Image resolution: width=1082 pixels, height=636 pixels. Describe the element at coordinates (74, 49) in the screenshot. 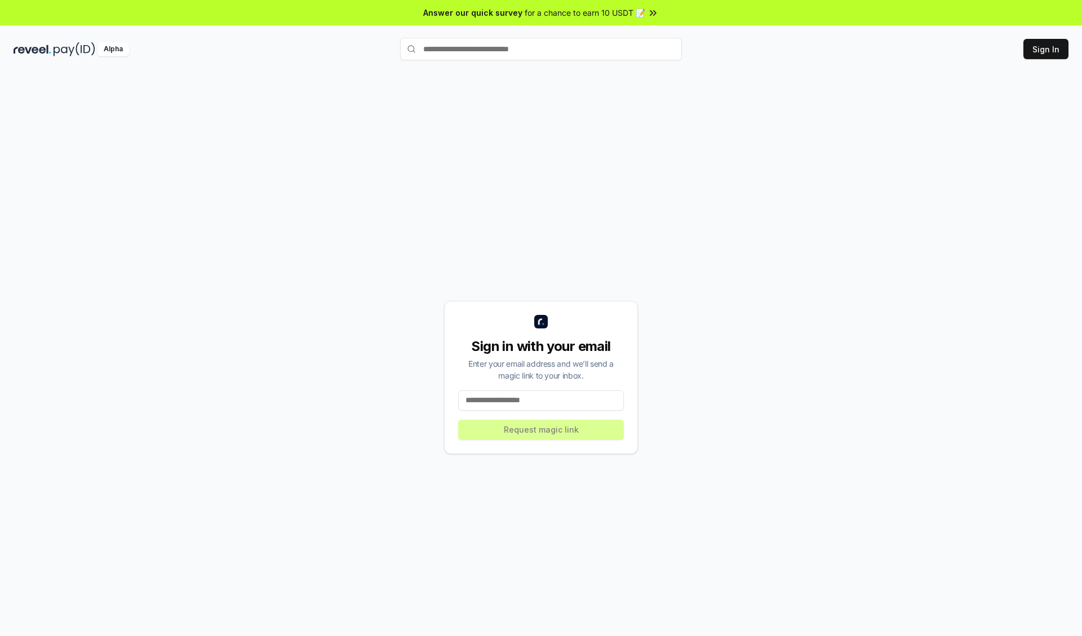

I see `img: pay_id` at that location.